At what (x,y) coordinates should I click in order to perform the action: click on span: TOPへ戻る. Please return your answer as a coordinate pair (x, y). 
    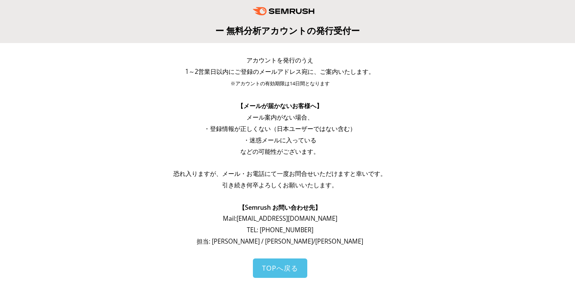
    Looking at the image, I should click on (280, 268).